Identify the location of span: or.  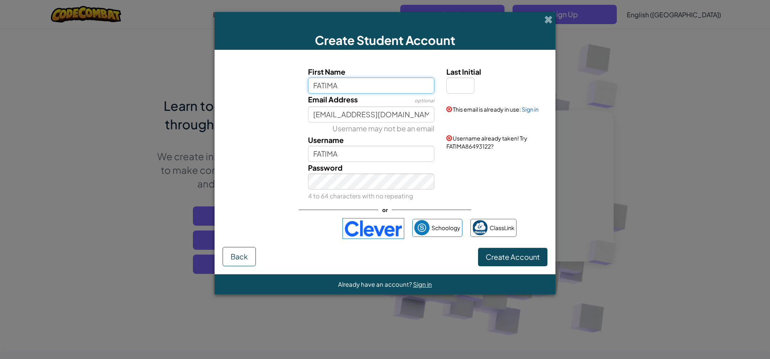
(385, 209).